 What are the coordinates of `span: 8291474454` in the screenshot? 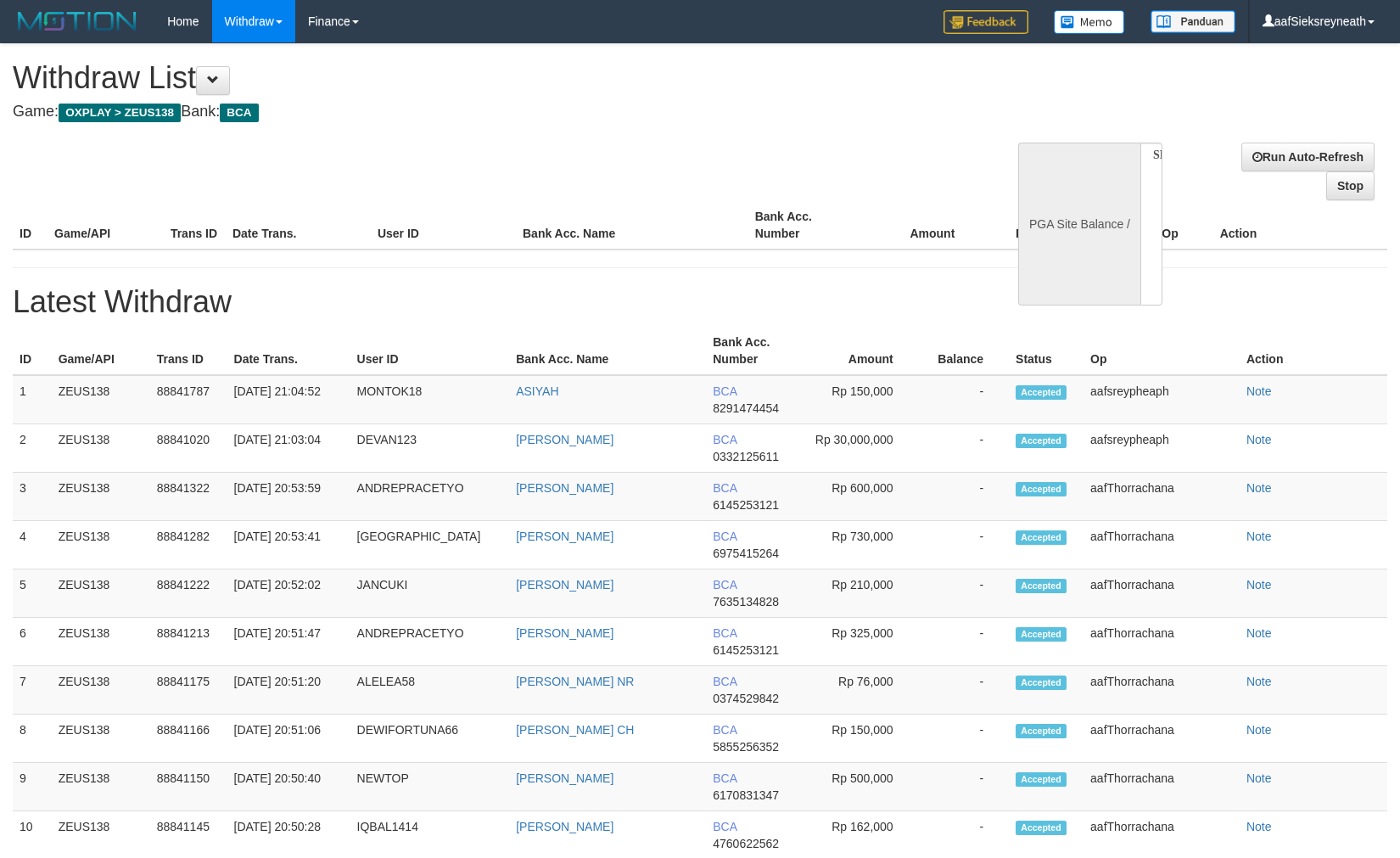 It's located at (746, 408).